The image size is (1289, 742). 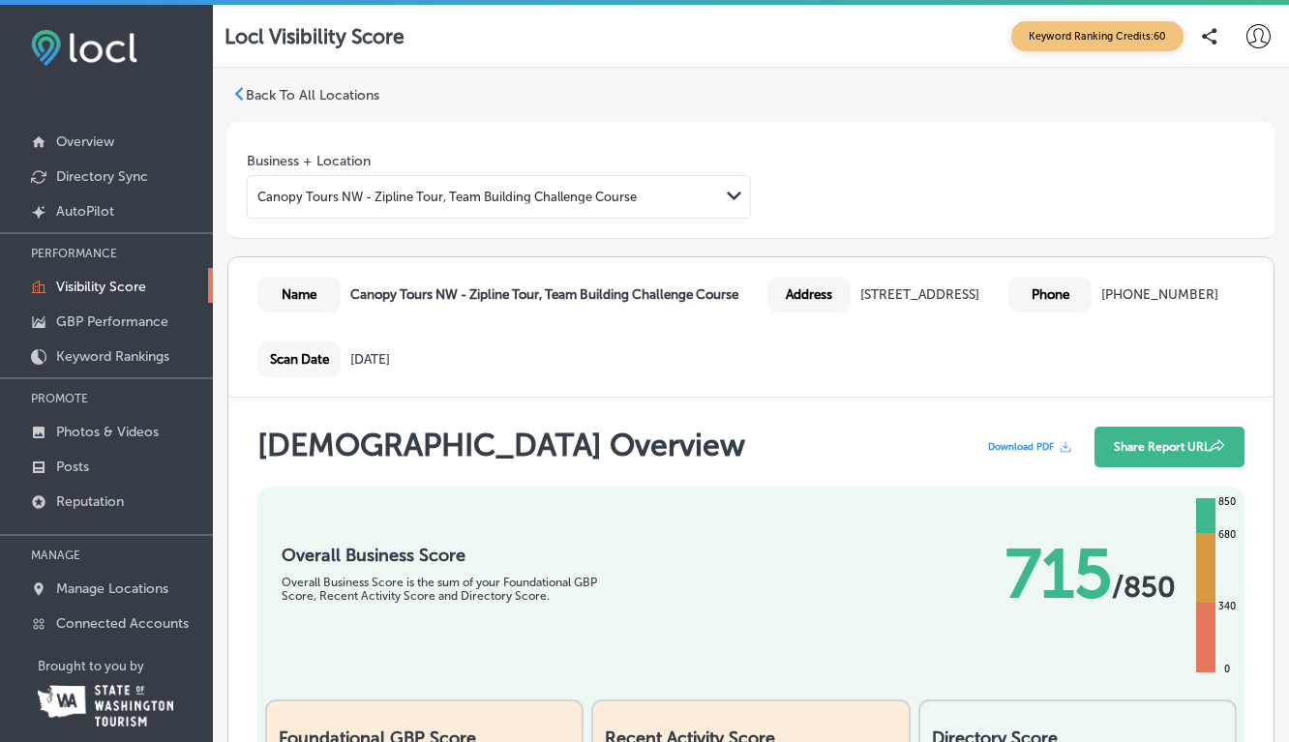 What do you see at coordinates (1169, 447) in the screenshot?
I see `button: Share Report URL` at bounding box center [1169, 447].